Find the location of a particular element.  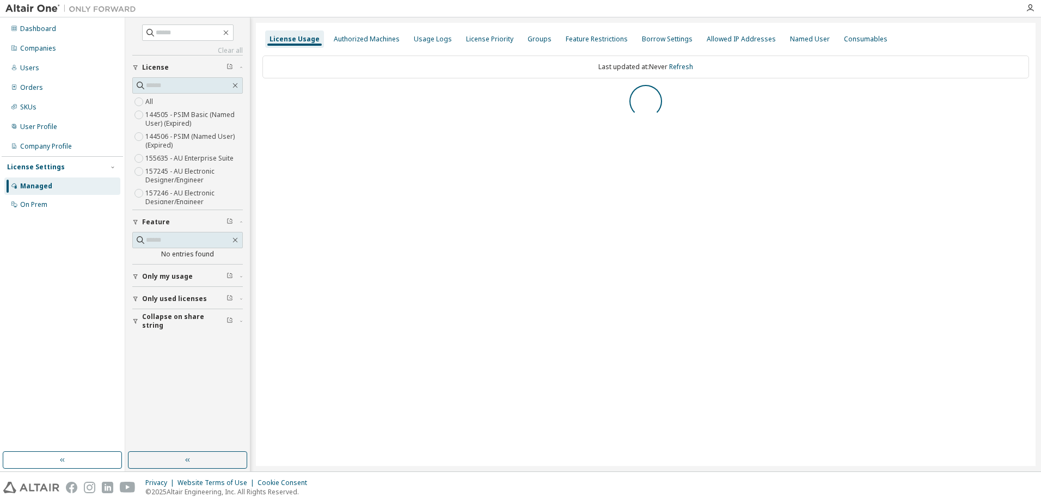

div: License Usage is located at coordinates (294, 39).